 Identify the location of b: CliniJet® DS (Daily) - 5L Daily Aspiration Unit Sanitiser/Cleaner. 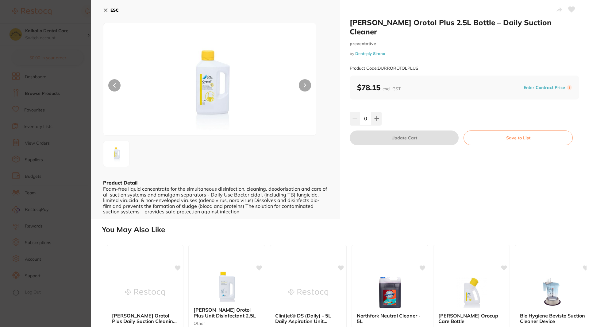
(308, 318).